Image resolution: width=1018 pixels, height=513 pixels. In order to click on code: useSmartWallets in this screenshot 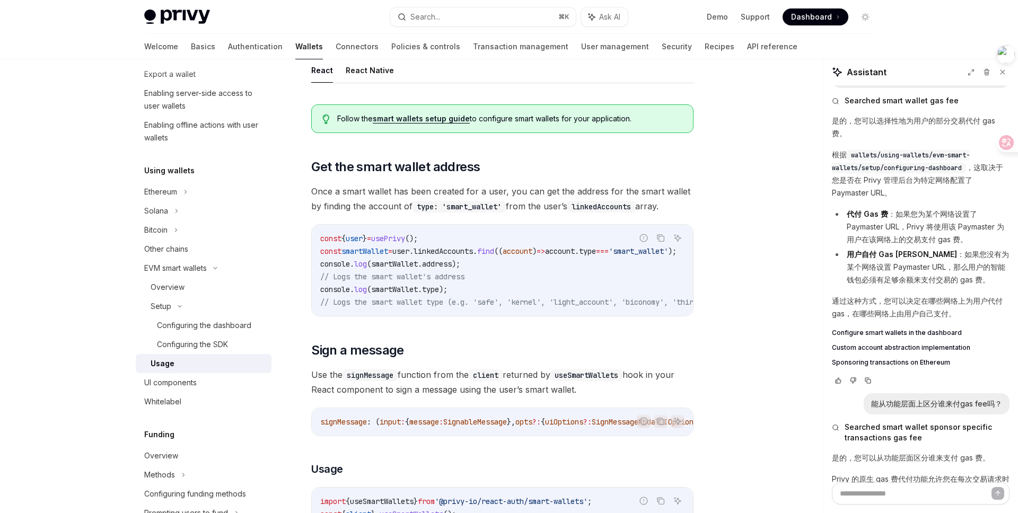, I will do `click(586, 375)`.